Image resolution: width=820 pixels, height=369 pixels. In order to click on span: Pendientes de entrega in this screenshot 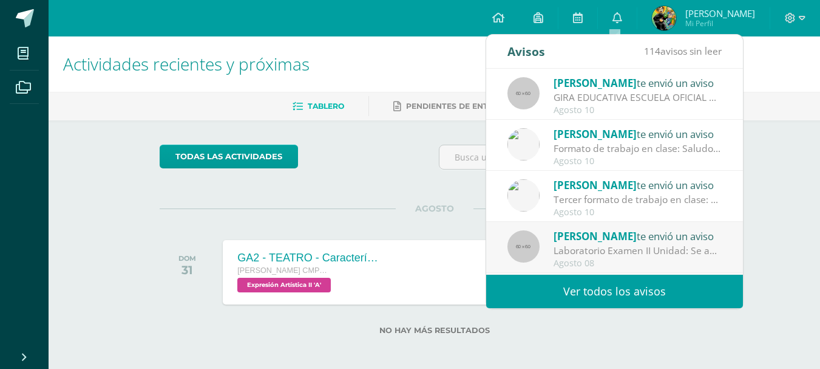, I will do `click(458, 106)`.